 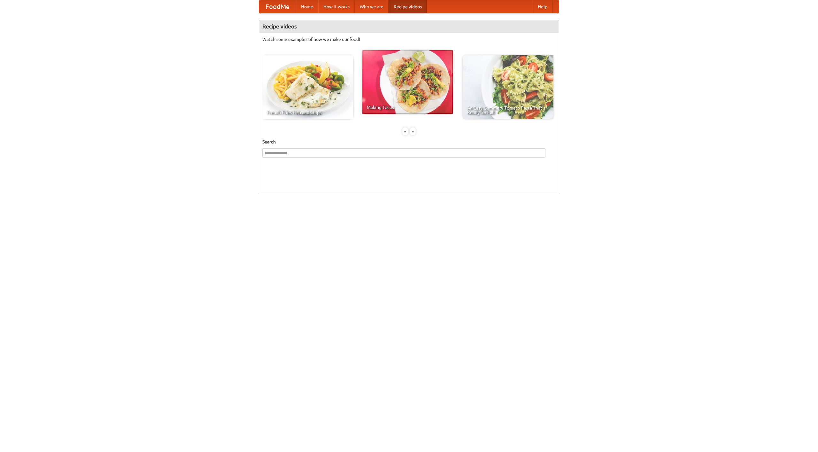 I want to click on a: French Fries Fish and Chips, so click(x=308, y=87).